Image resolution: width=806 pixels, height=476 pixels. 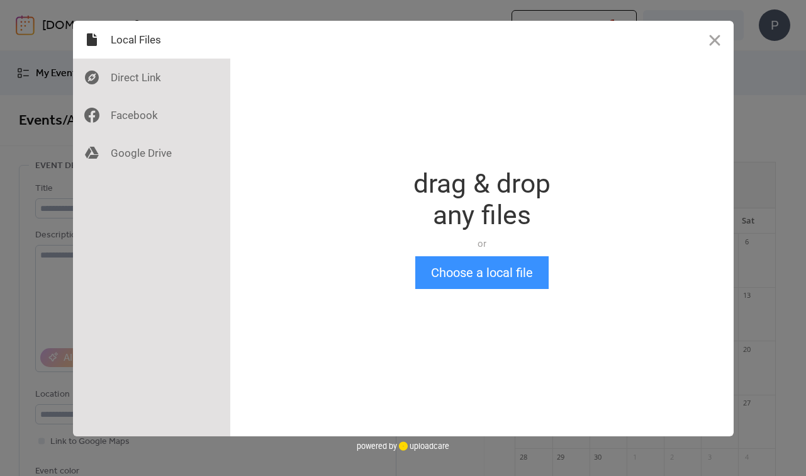 What do you see at coordinates (482, 244) in the screenshot?
I see `div: or` at bounding box center [482, 244].